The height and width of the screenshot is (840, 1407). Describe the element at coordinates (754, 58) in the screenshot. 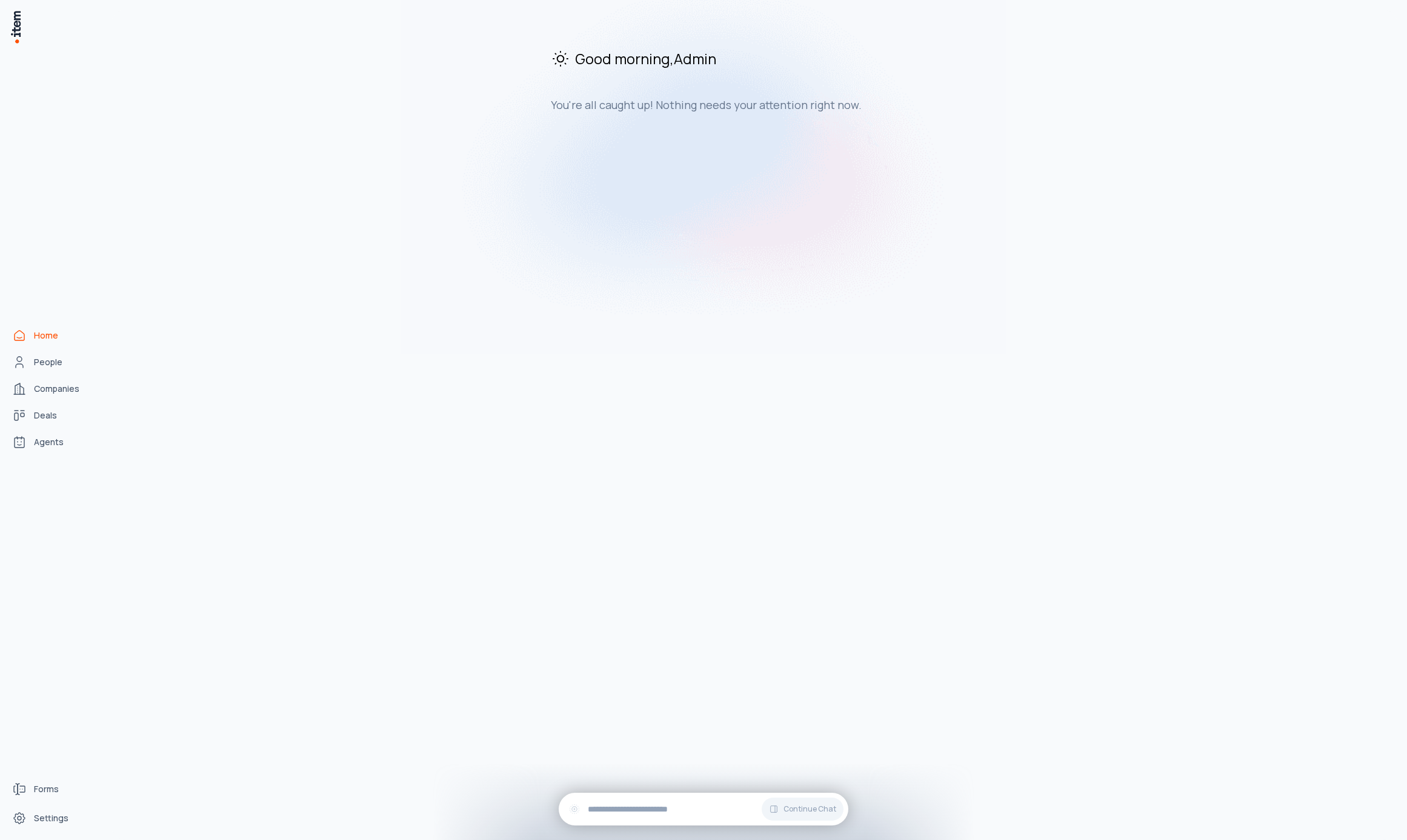

I see `h2: Good morning , Admin` at that location.